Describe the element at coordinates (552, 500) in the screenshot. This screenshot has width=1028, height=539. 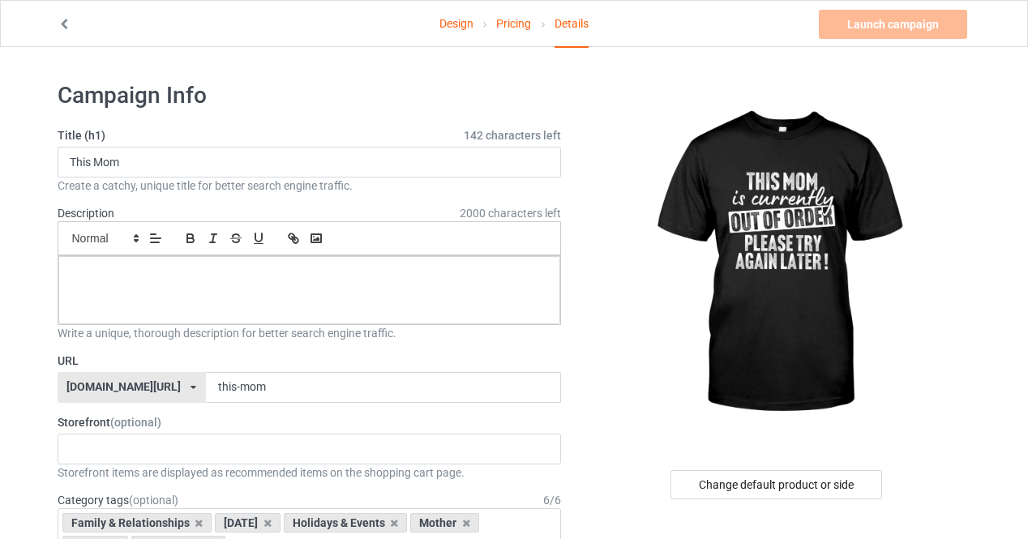
I see `div: 6 / 6` at that location.